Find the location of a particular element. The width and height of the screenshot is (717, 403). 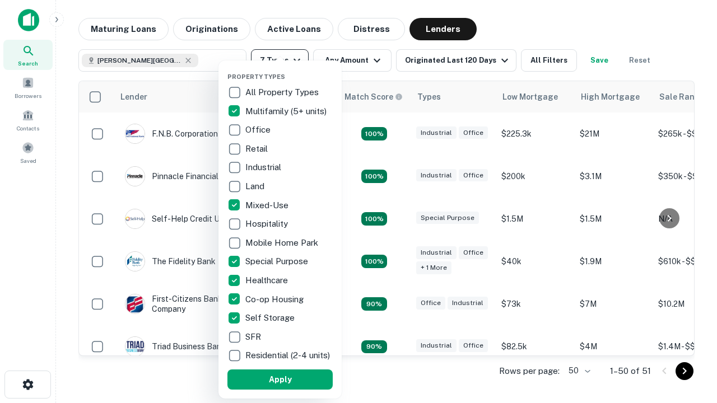

p: Self Storage is located at coordinates (271, 318).